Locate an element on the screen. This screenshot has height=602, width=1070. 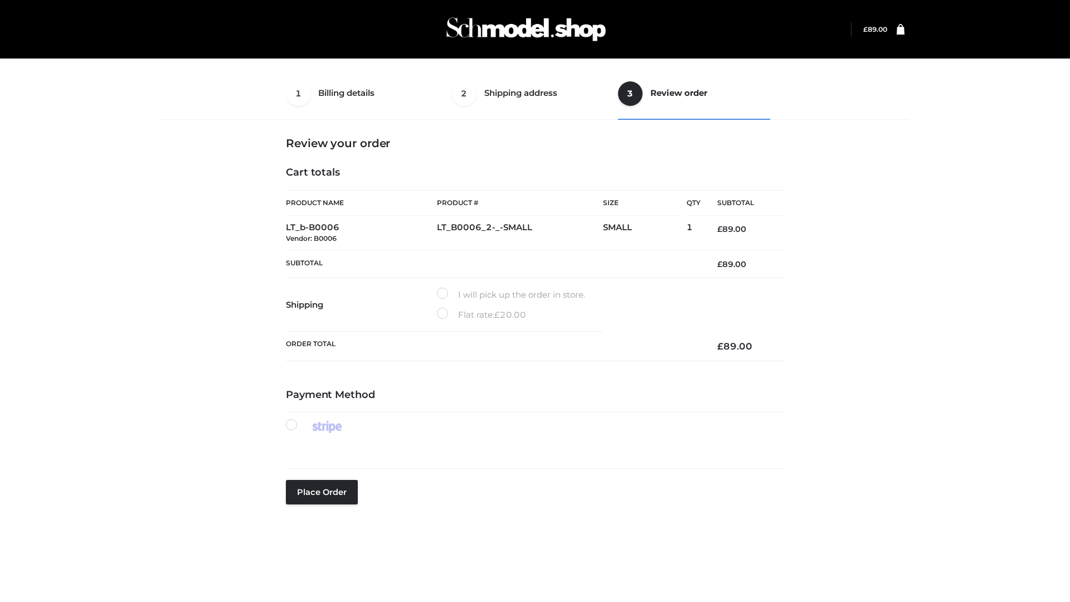
h4: Payment Method is located at coordinates (535, 395).